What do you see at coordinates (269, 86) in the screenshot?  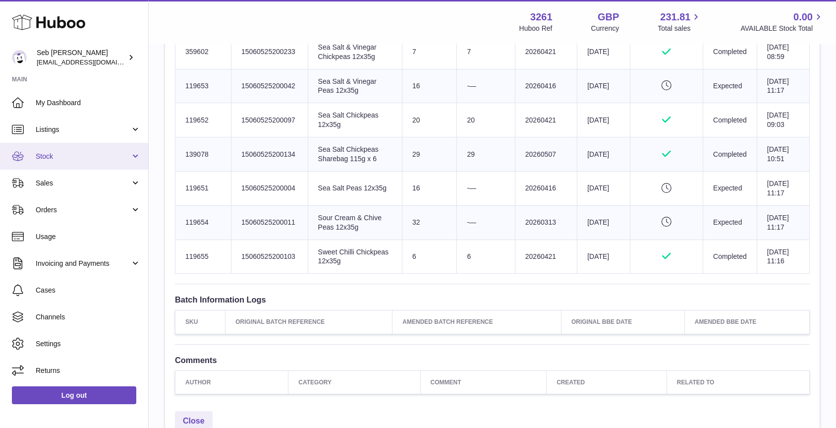 I see `td: 15060525200042` at bounding box center [269, 86].